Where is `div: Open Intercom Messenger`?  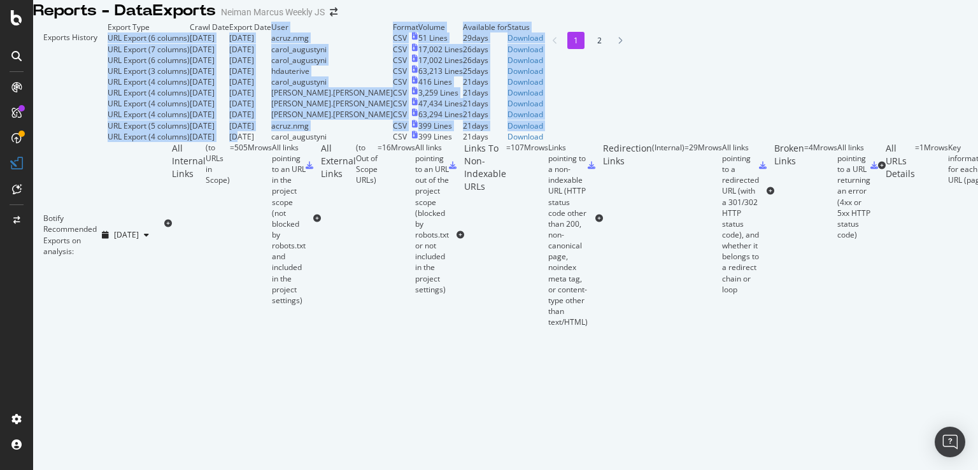
div: Open Intercom Messenger is located at coordinates (950, 442).